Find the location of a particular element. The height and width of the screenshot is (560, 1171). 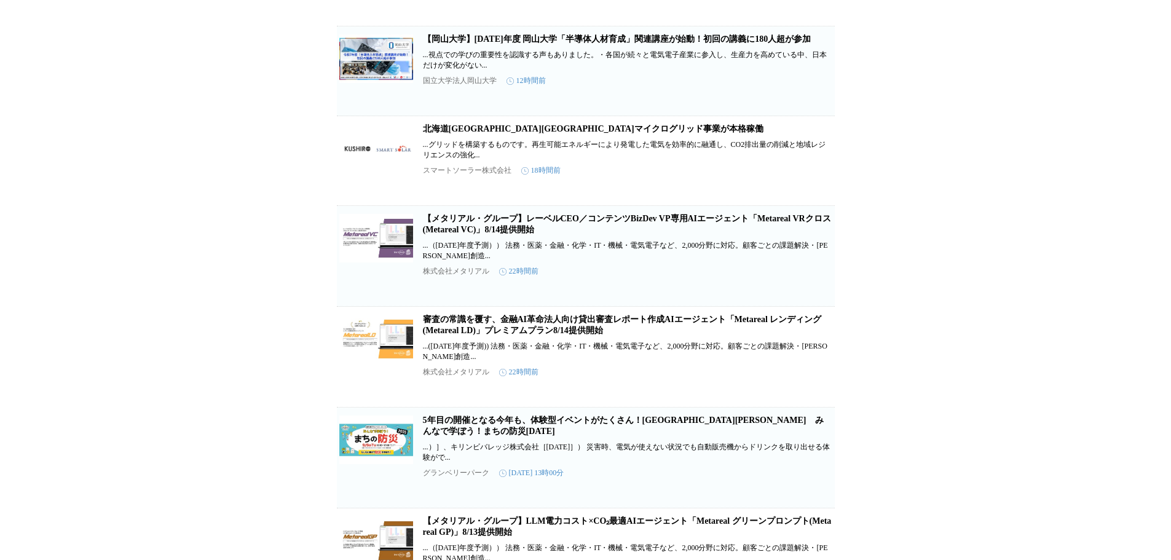

img: 審査の常識を覆す、金融AI革命法人向け貸出審査レポート作成AIエージェント「Metareal レンディング(Metareal LD)」プレミアムプラン8/14提供開始 is located at coordinates (376, 339).